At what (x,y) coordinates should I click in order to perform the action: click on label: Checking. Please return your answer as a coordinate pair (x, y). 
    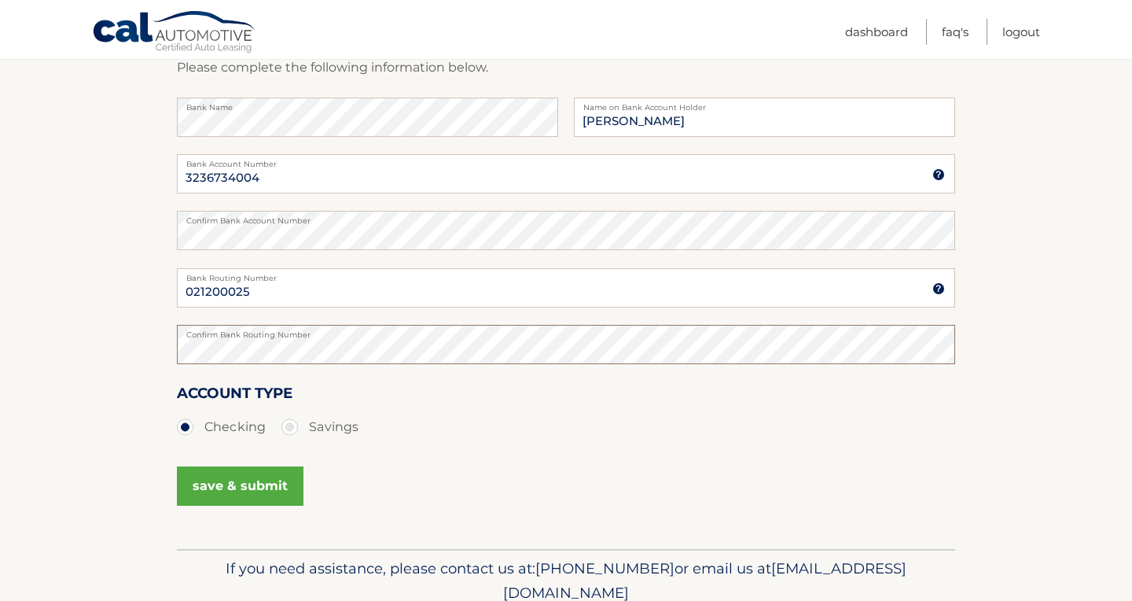
    Looking at the image, I should click on (221, 427).